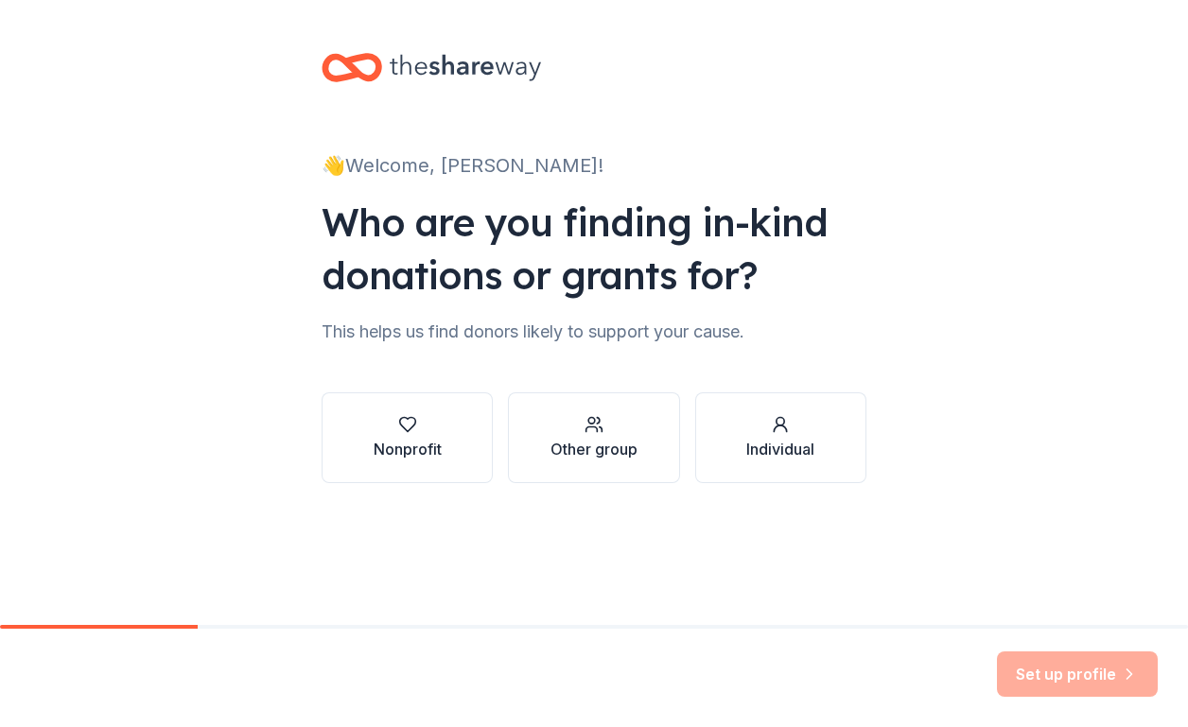 The height and width of the screenshot is (727, 1188). Describe the element at coordinates (780, 438) in the screenshot. I see `button: Individual` at that location.